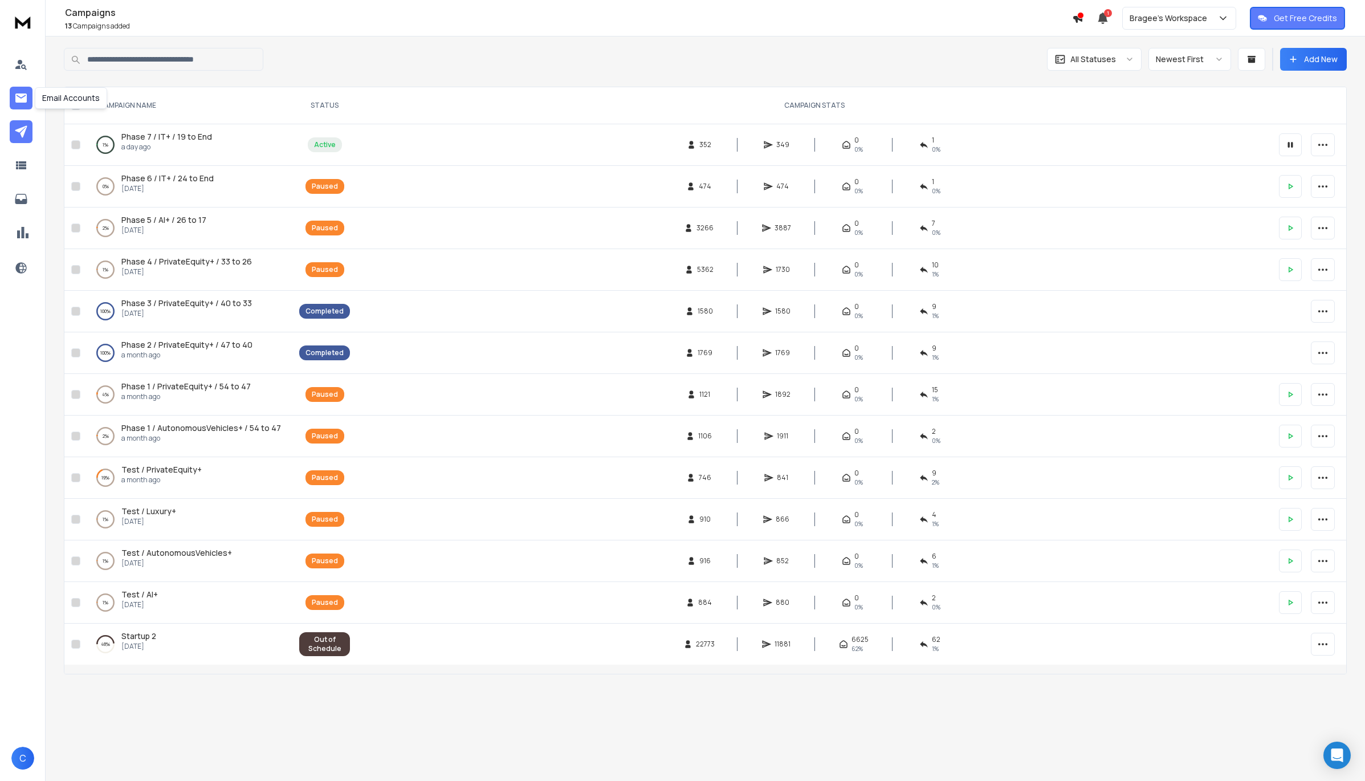  What do you see at coordinates (189, 105) in the screenshot?
I see `th: CAMPAIGN NAME` at bounding box center [189, 105].